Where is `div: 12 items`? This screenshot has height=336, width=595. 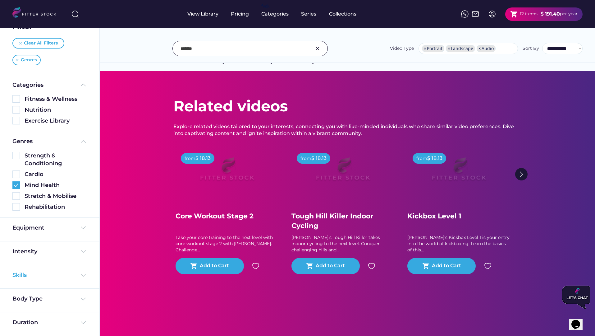
div: 12 items is located at coordinates (528, 14).